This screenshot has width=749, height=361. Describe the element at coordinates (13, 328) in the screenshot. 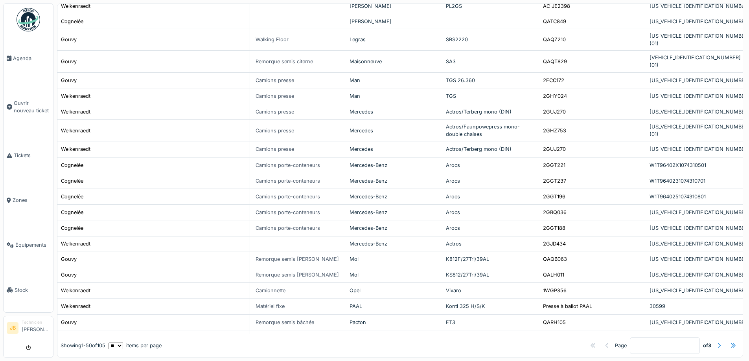

I see `li: JB` at that location.